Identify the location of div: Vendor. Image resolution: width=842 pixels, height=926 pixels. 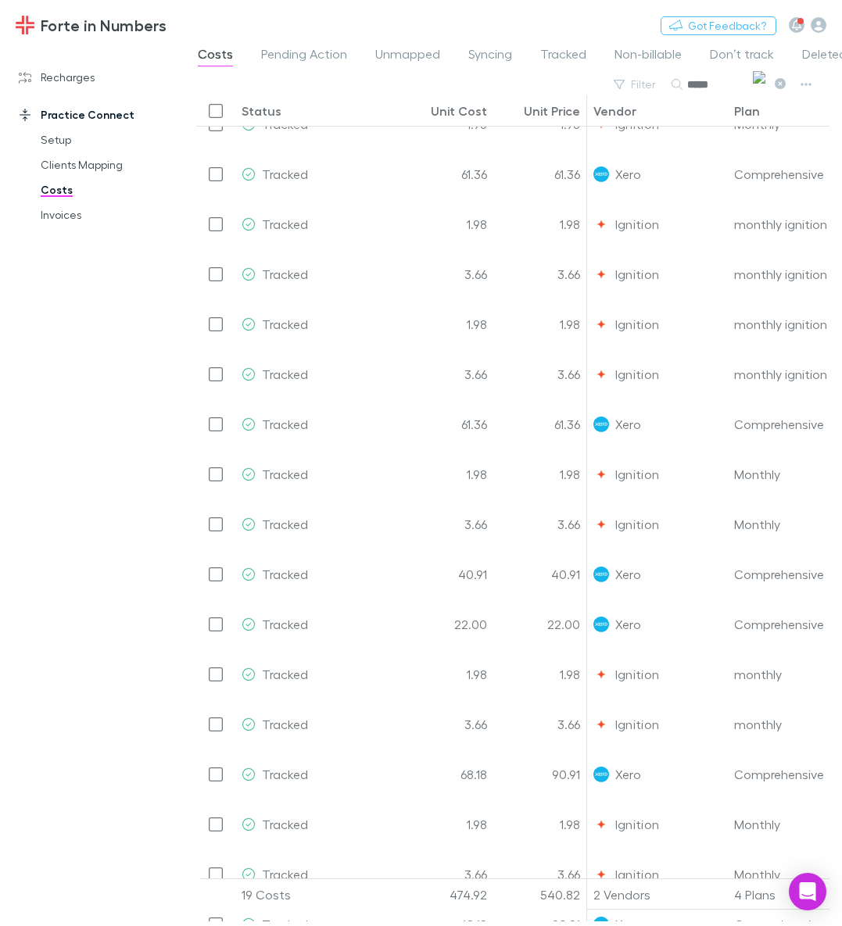
(614, 111).